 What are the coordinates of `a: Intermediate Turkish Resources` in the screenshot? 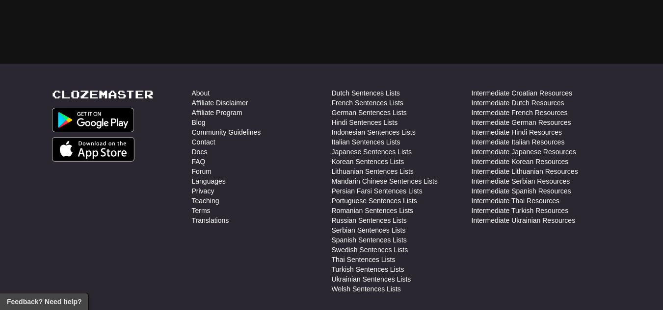 It's located at (520, 211).